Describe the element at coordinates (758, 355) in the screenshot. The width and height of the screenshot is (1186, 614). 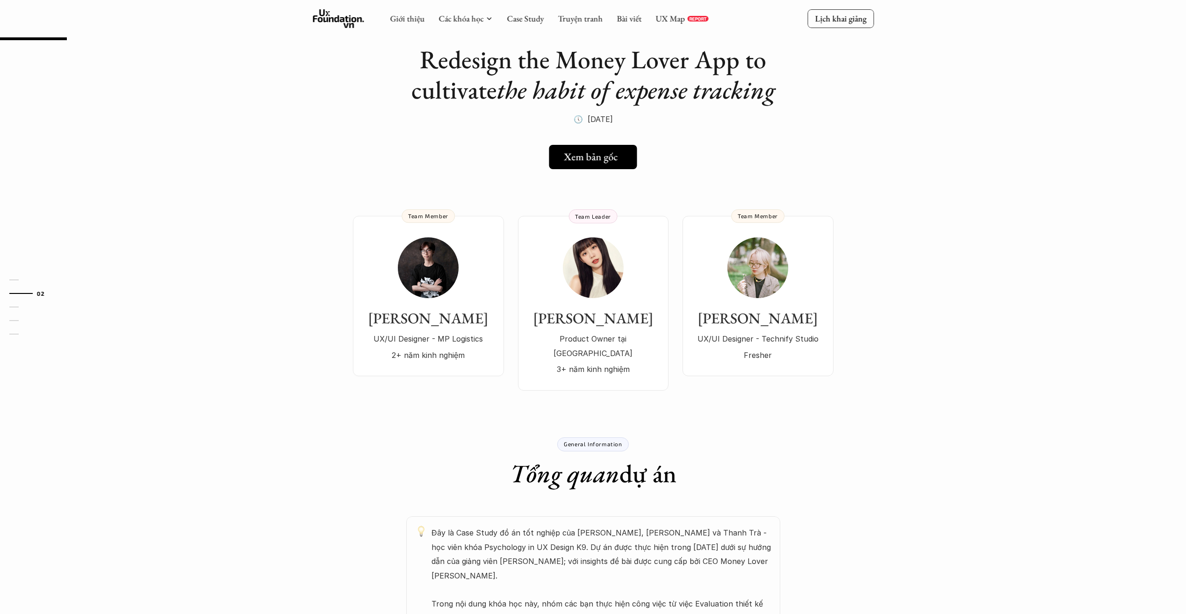
I see `p: Fresher` at that location.